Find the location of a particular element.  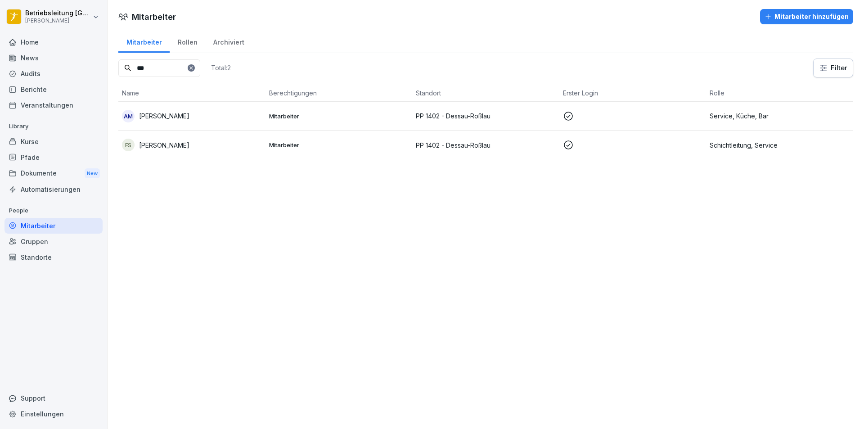

div: Veranstaltungen is located at coordinates (54, 105).